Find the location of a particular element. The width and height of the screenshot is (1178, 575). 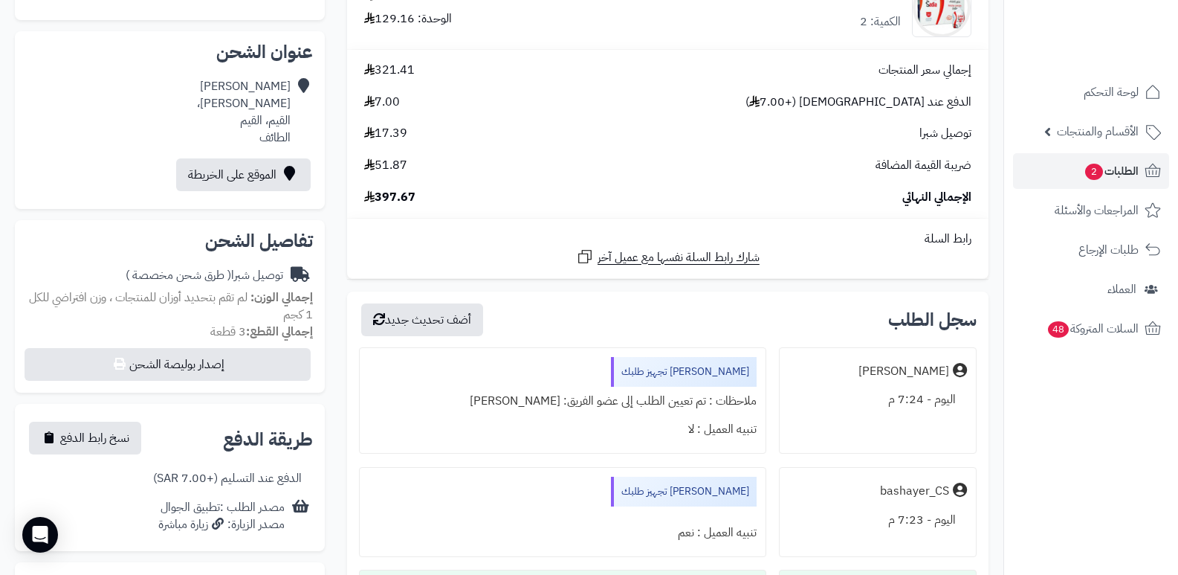

div: الكمية: 2 is located at coordinates (880, 22).